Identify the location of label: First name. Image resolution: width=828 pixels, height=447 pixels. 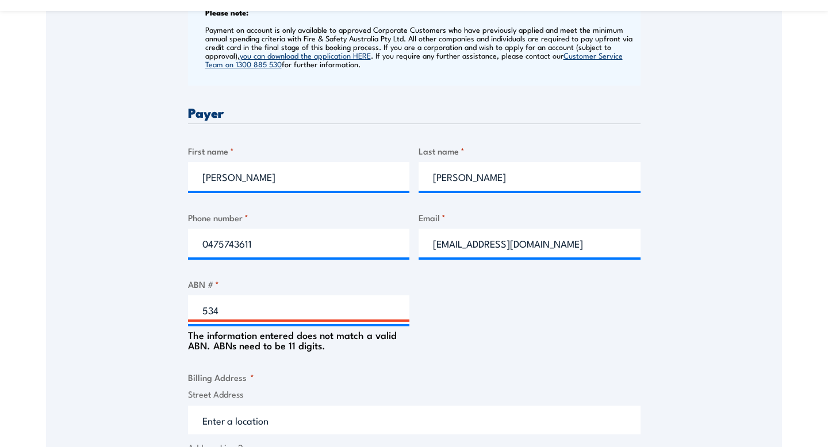
(299, 151).